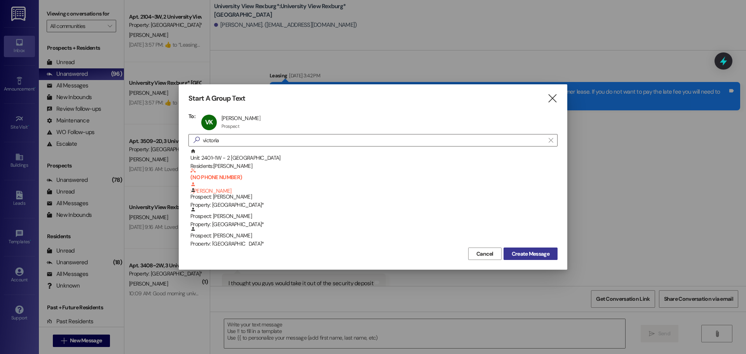 Image resolution: width=746 pixels, height=354 pixels. Describe the element at coordinates (551, 140) in the screenshot. I see `button: Clear text` at that location.